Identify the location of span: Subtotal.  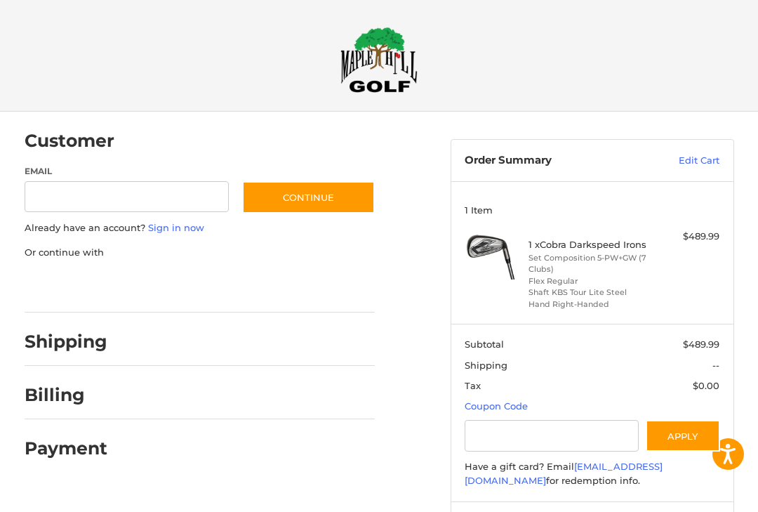
(484, 344).